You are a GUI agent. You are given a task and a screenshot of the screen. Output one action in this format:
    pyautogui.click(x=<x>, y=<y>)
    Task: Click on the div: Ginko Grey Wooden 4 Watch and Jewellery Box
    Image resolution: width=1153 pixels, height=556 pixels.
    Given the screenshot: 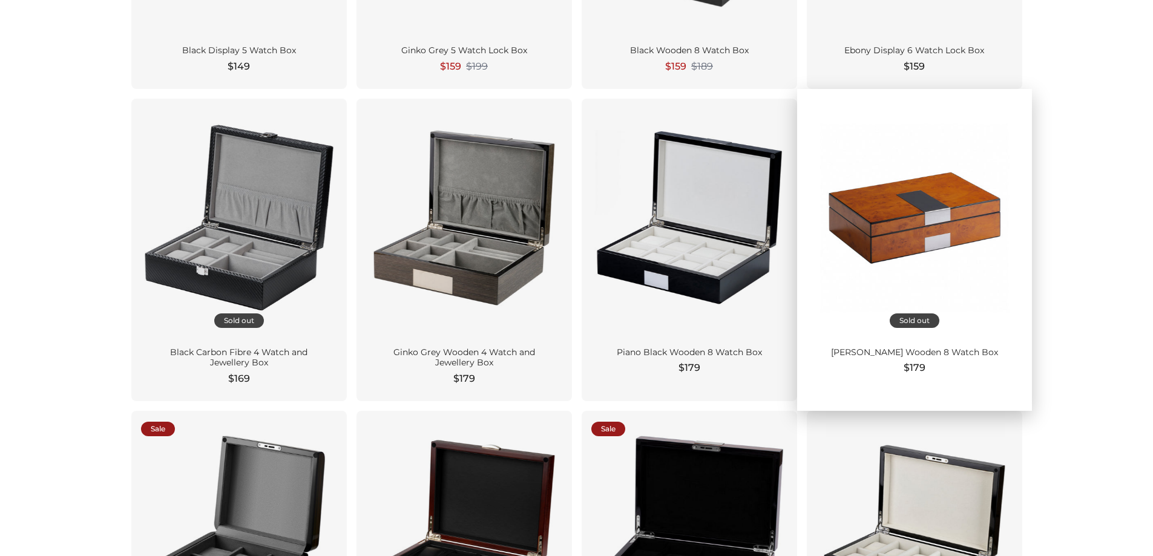 What is the action you would take?
    pyautogui.click(x=464, y=358)
    